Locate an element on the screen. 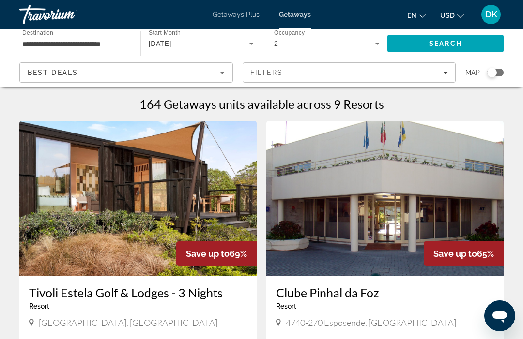 This screenshot has height=339, width=523. img: Tivoli Estela Golf & Lodges - 3 Nights is located at coordinates (138, 199).